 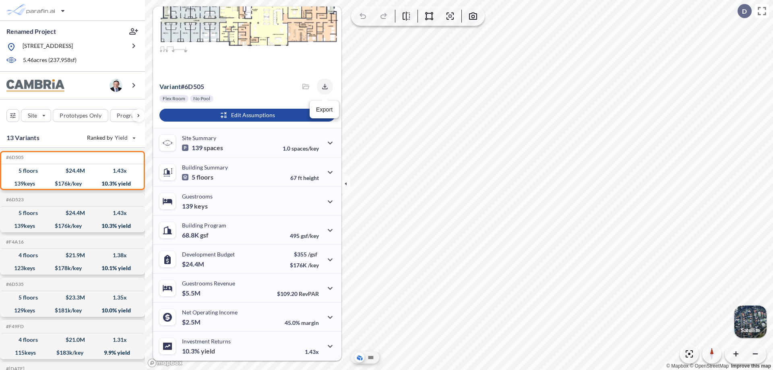 I want to click on p: # 6d505, so click(x=182, y=87).